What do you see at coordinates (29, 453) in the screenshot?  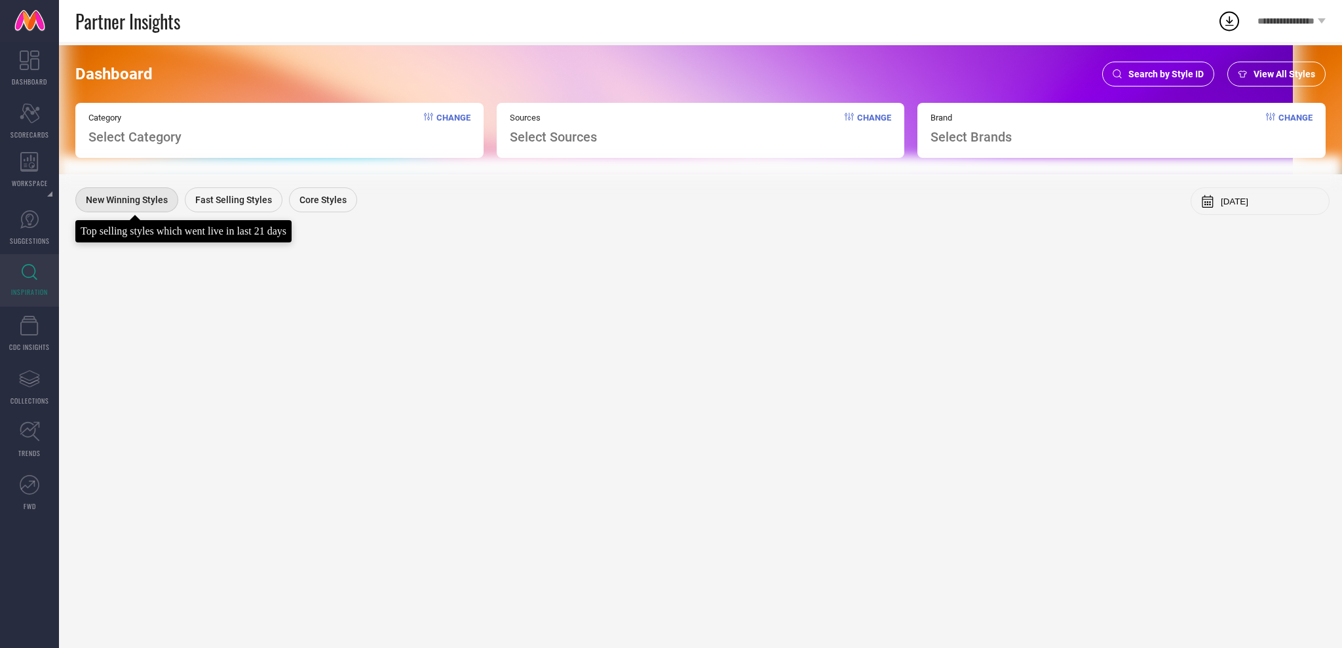 I see `span: TRENDS` at bounding box center [29, 453].